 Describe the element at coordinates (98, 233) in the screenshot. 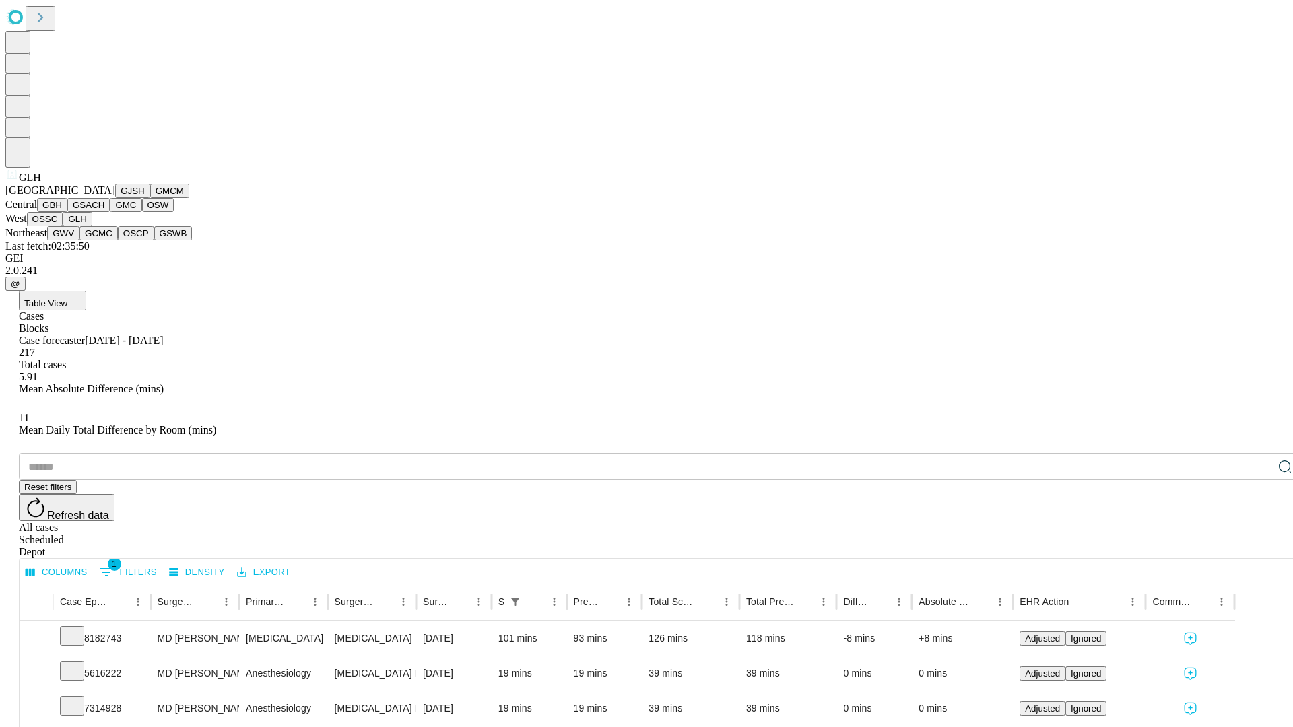

I see `button: GCMC` at that location.